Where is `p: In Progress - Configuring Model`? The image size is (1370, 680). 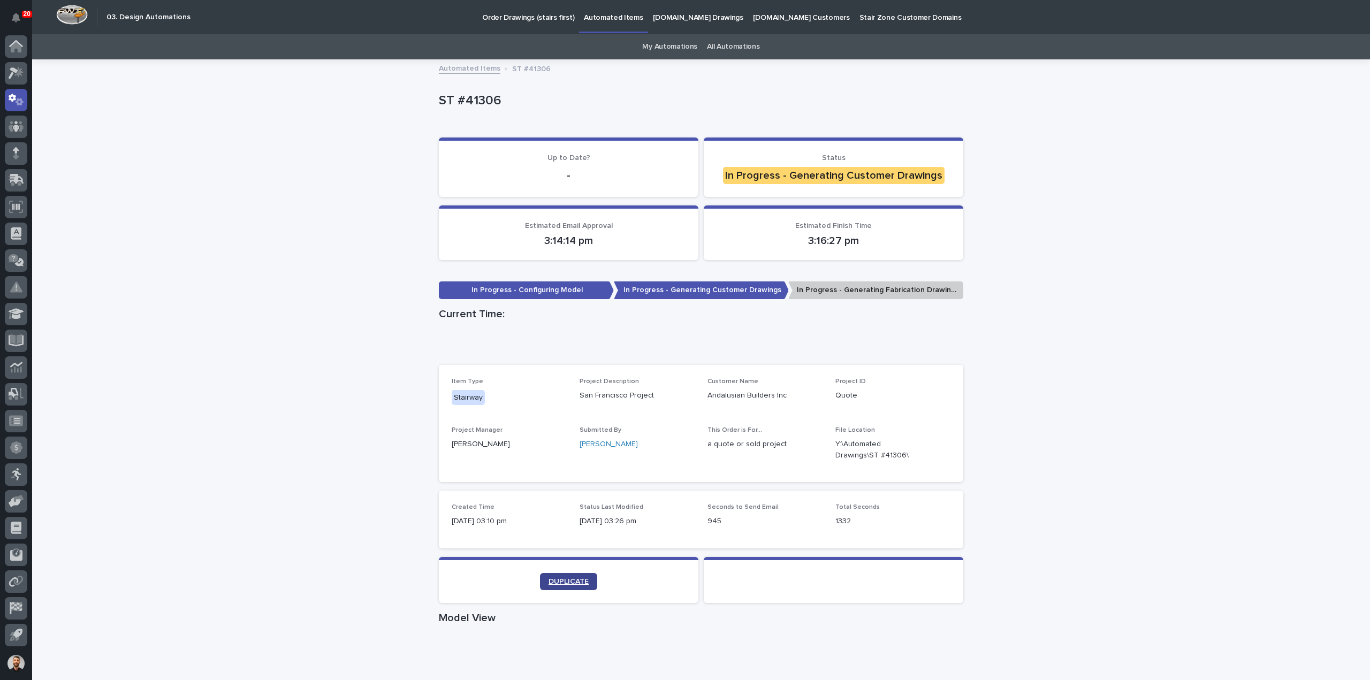
p: In Progress - Configuring Model is located at coordinates (526, 290).